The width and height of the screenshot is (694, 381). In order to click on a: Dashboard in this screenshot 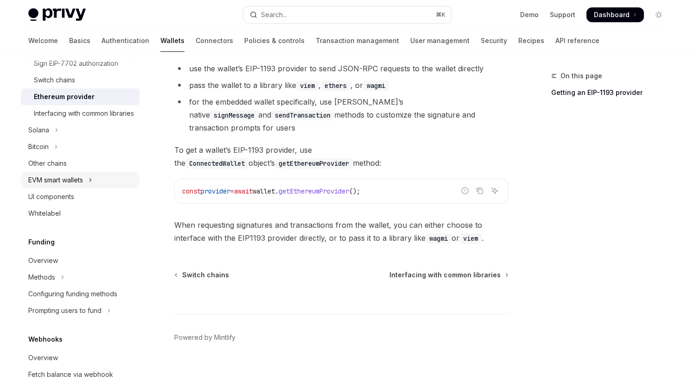, I will do `click(615, 15)`.